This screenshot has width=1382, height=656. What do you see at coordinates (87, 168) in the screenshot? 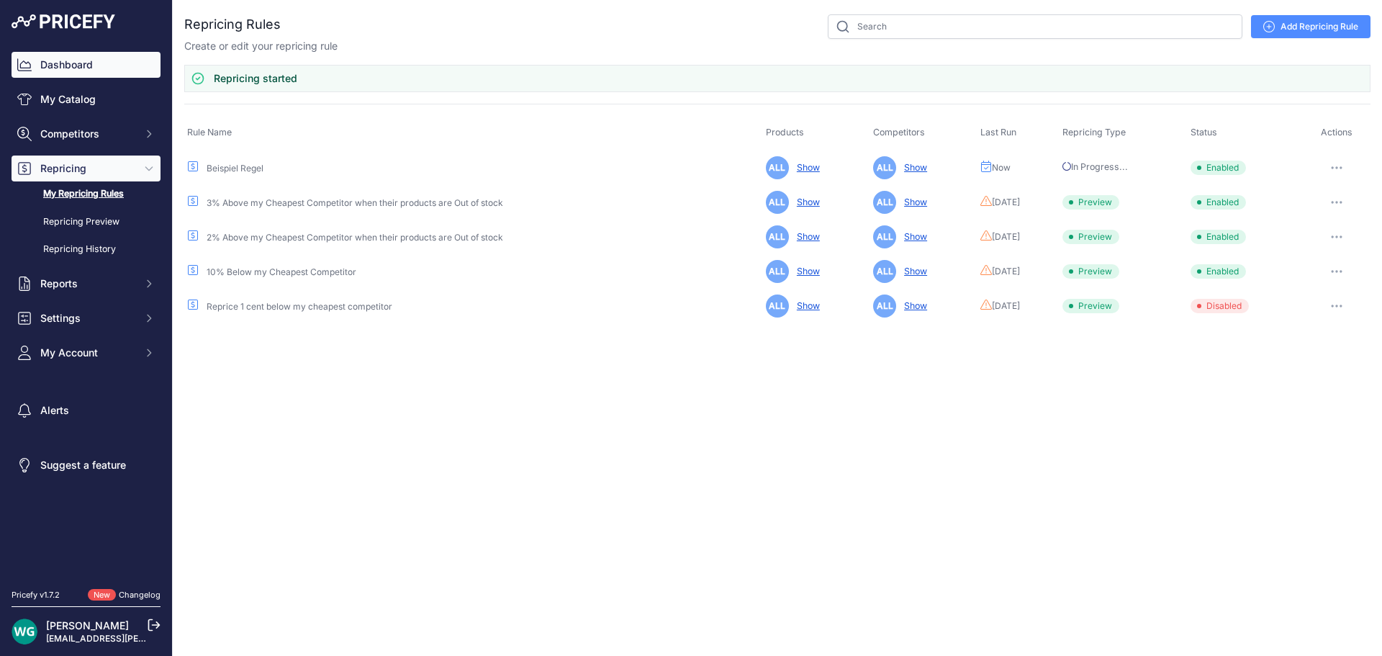
I see `span: Repricing` at bounding box center [87, 168].